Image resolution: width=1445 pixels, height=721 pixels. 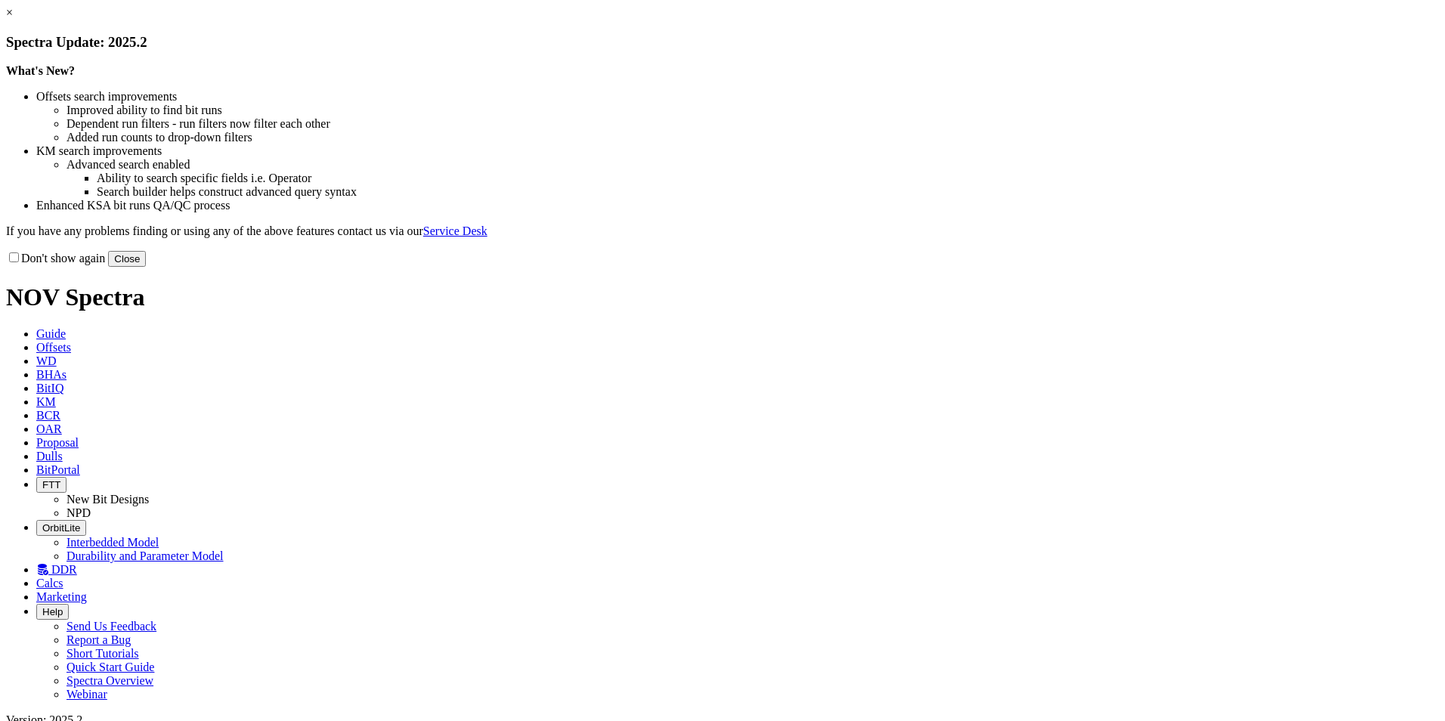 What do you see at coordinates (737, 206) in the screenshot?
I see `li: Enhanced KSA bit runs QA/QC process` at bounding box center [737, 206].